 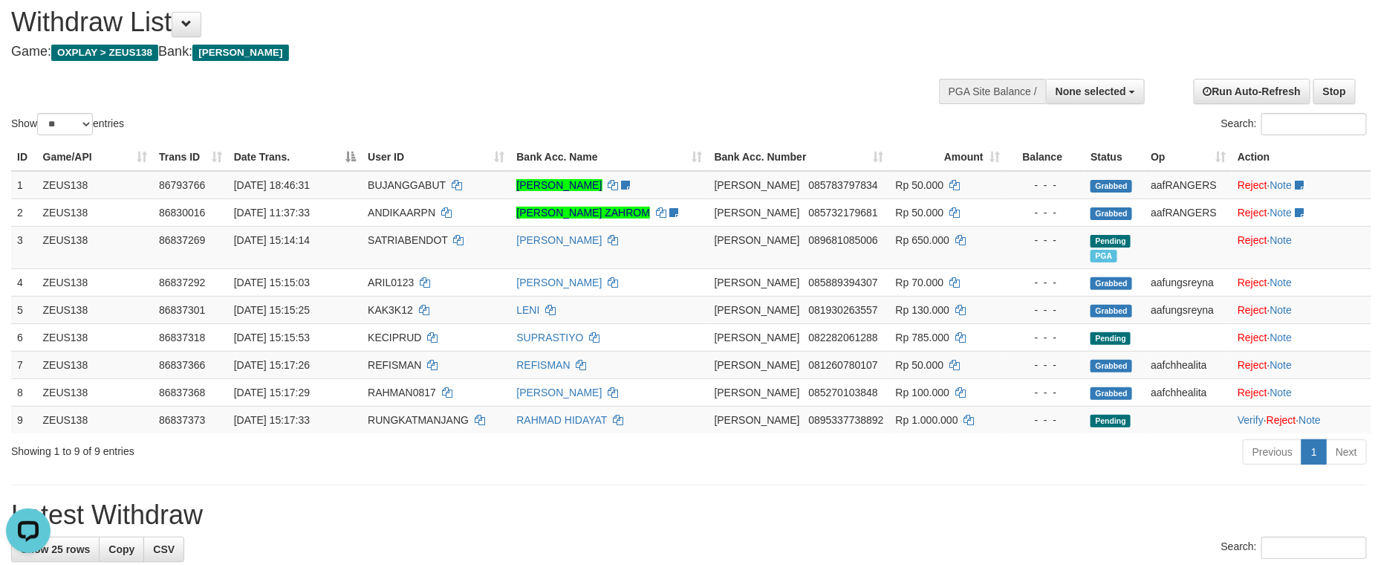 I want to click on span: ARIL0123, so click(x=391, y=282).